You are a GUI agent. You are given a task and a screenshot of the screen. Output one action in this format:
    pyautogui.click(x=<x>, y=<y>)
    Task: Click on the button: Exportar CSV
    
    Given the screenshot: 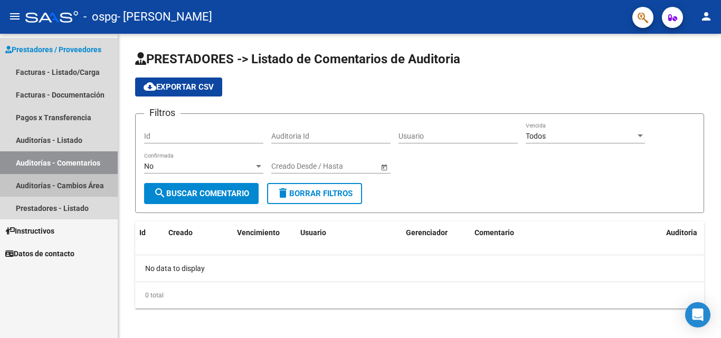 What is the action you would take?
    pyautogui.click(x=178, y=87)
    